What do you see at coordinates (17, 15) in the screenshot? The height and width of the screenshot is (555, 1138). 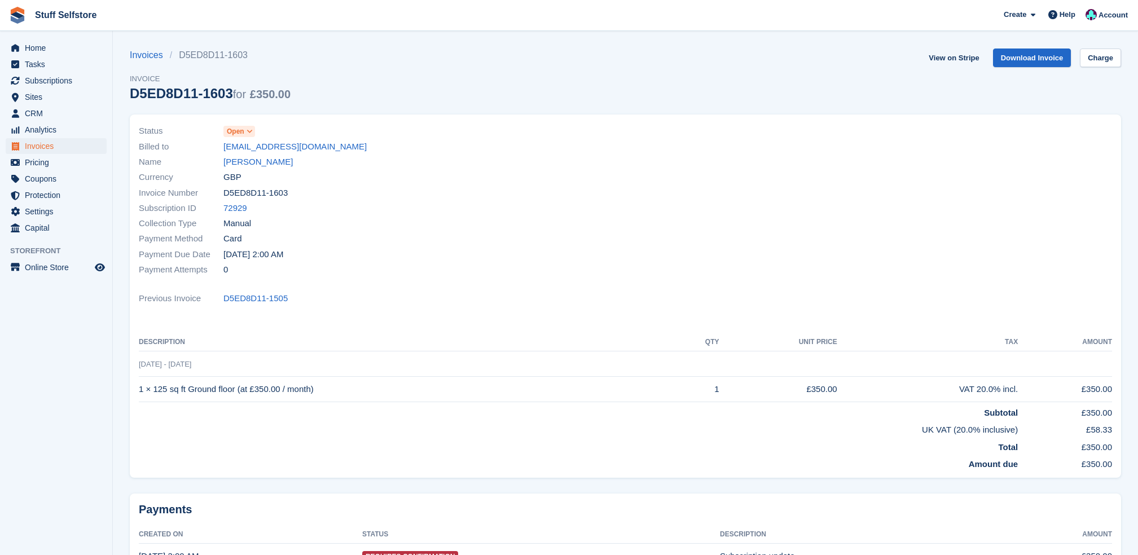 I see `img: stora-icon-8386f47178a22dfd0bd8f6a31ec36ba5ce8667c1dd55bd0f319d3a0aa187defe.svg` at bounding box center [17, 15].